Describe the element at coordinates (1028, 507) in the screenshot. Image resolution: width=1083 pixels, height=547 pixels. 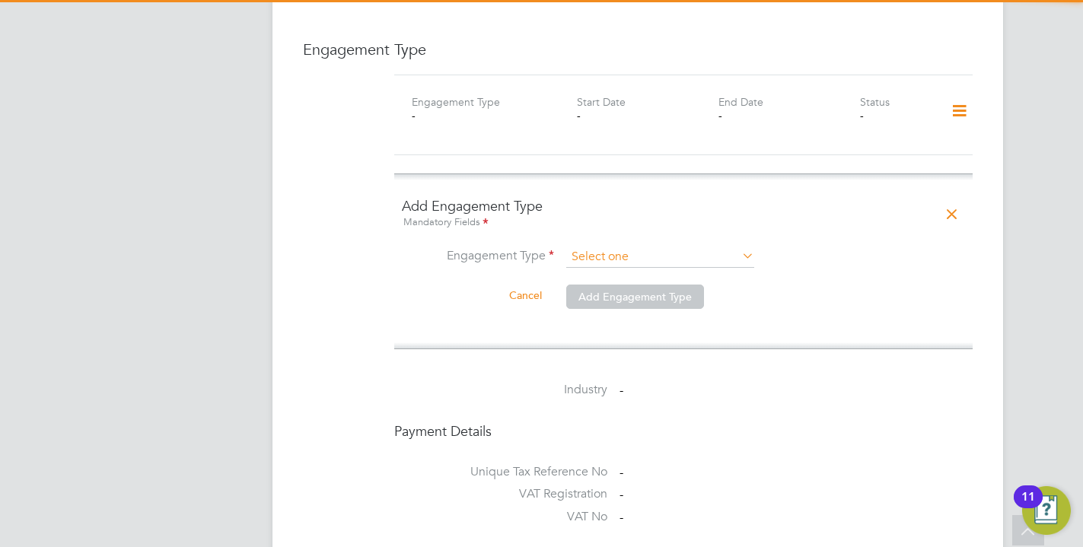
I see `div: 11` at that location.